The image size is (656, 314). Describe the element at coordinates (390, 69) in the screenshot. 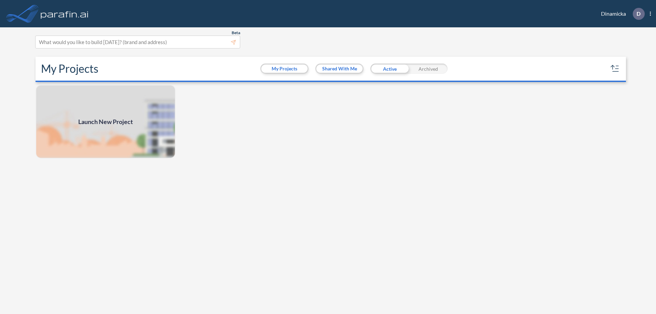

I see `div: Active` at that location.